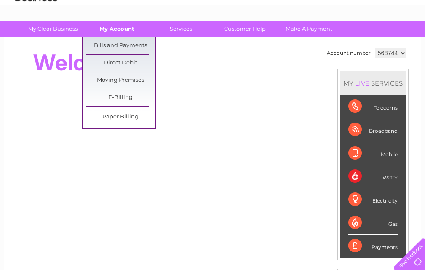 The width and height of the screenshot is (425, 270). What do you see at coordinates (120, 80) in the screenshot?
I see `a: Moving Premises` at bounding box center [120, 80].